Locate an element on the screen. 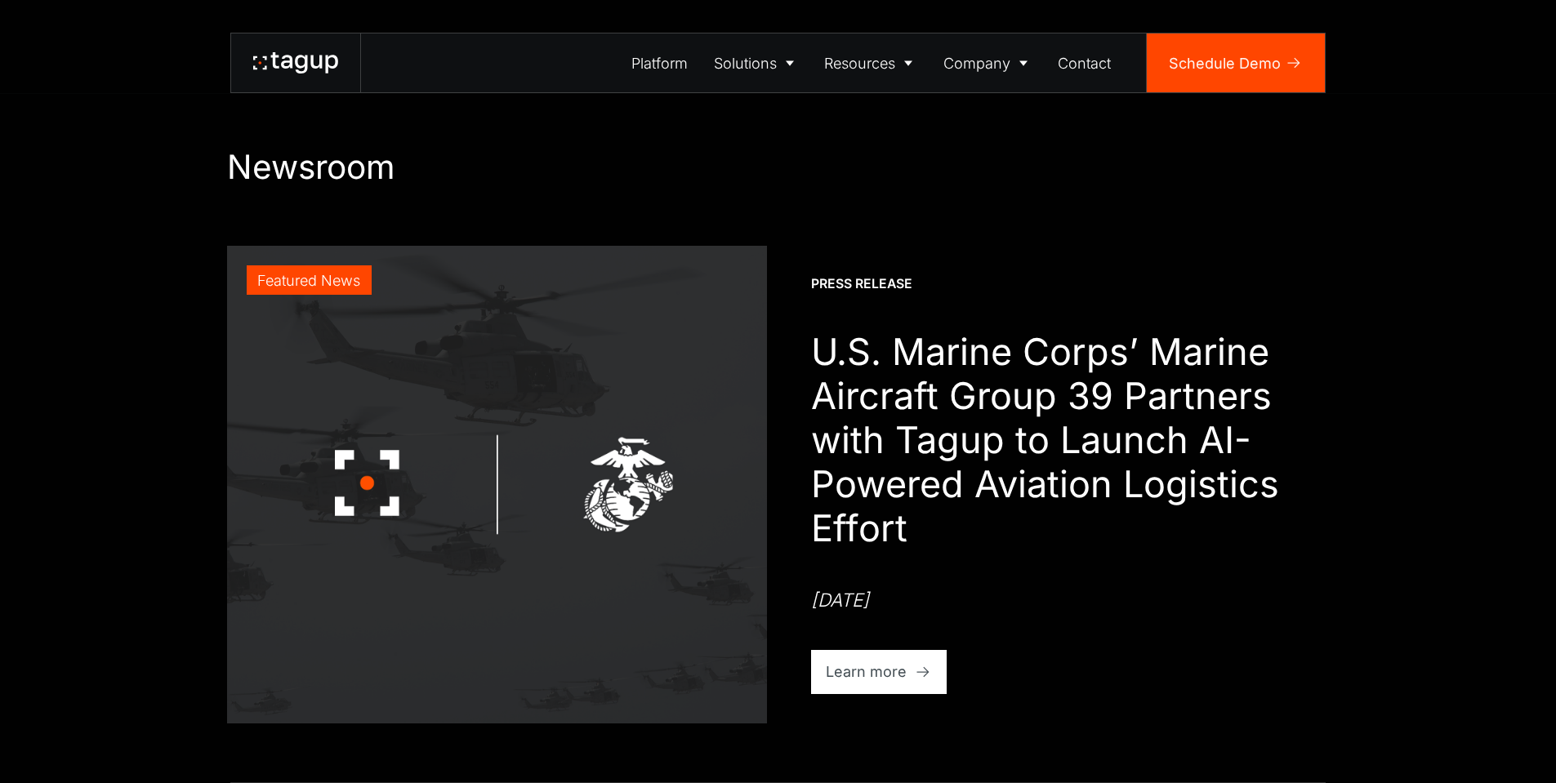 The image size is (1556, 783). div: Press Release is located at coordinates (862, 284).